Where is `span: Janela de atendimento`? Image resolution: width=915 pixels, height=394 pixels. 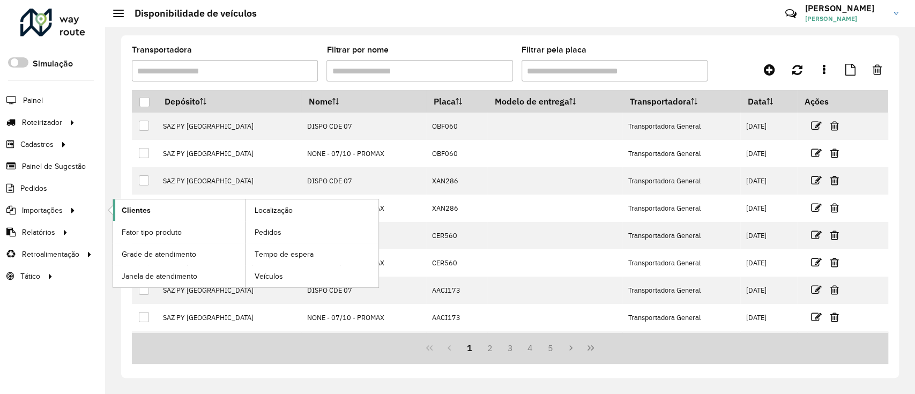 span: Janela de atendimento is located at coordinates (159, 276).